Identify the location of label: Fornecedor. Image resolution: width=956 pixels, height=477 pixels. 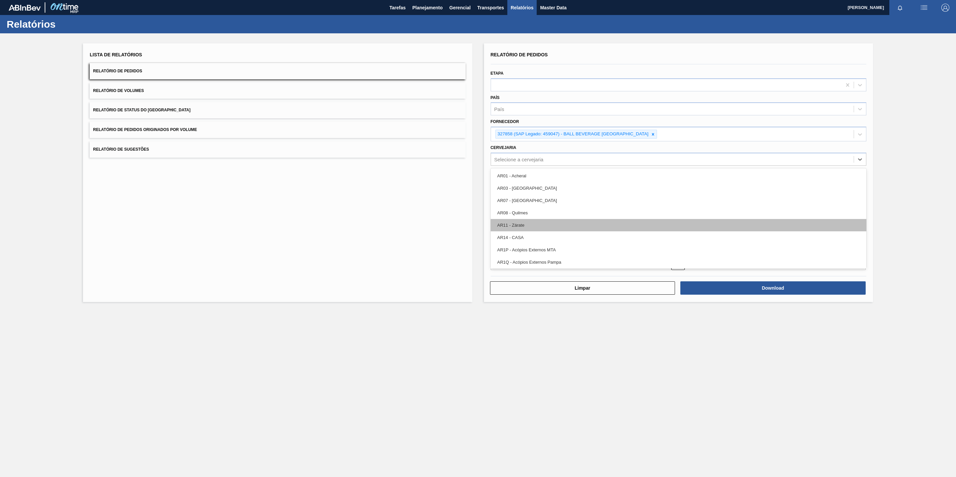
(505, 122).